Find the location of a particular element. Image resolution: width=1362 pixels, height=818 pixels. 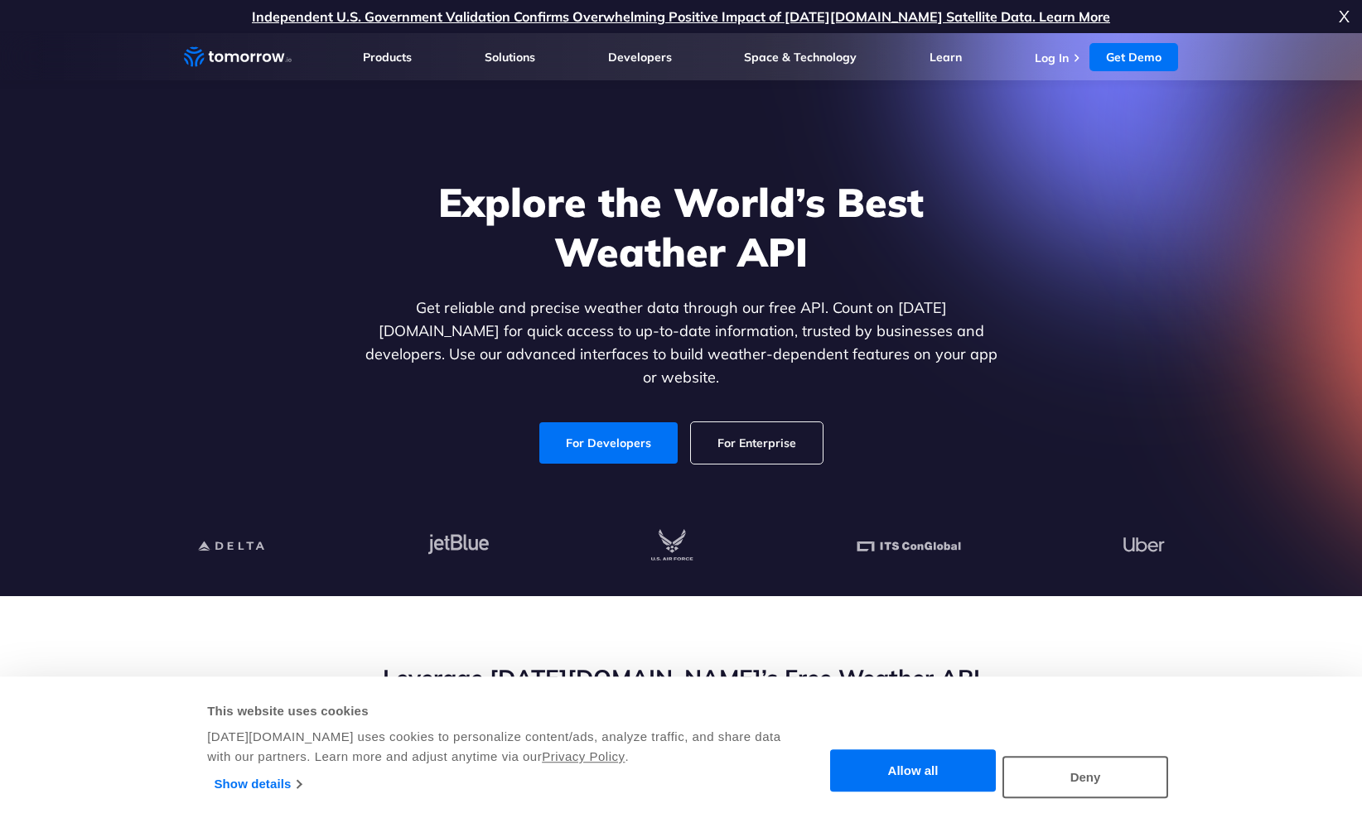

div: This website uses cookies is located at coordinates (494, 711).